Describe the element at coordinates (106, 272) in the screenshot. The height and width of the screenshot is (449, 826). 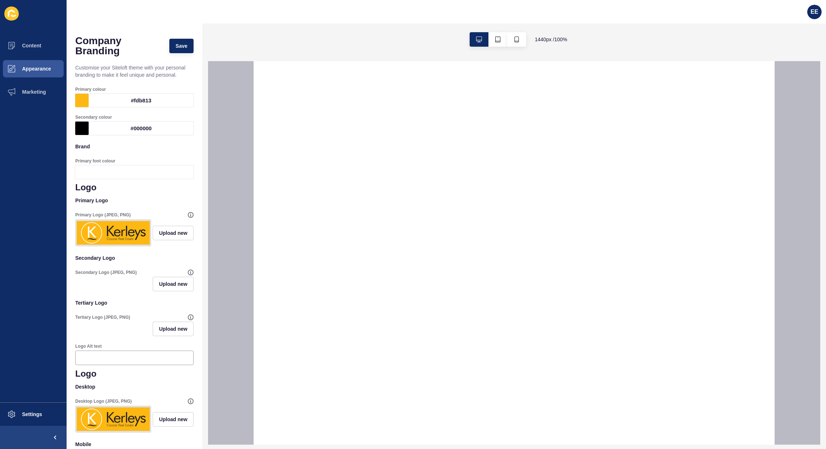
I see `label: Secondary Logo (JPEG, PNG)` at that location.